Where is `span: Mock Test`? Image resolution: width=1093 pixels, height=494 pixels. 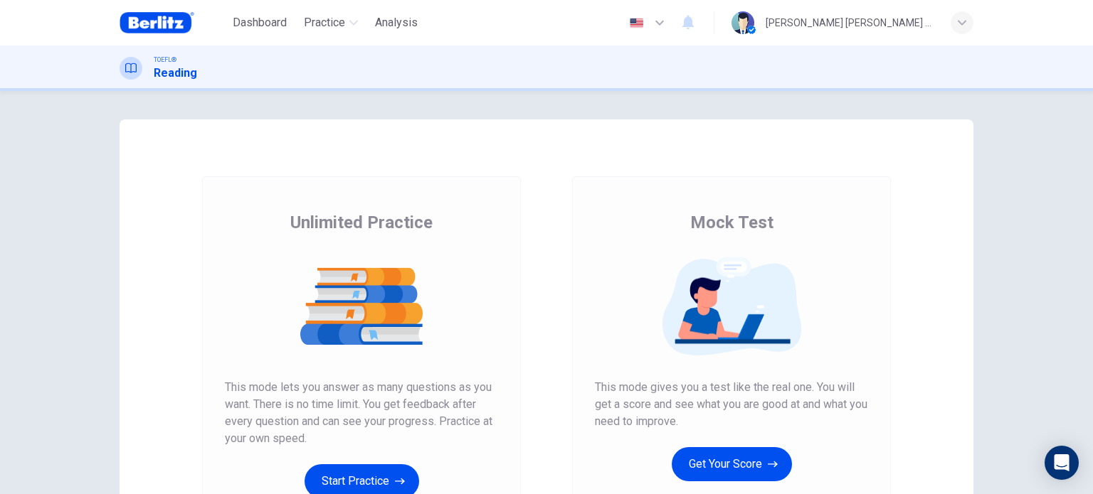
span: Mock Test is located at coordinates (731, 223).